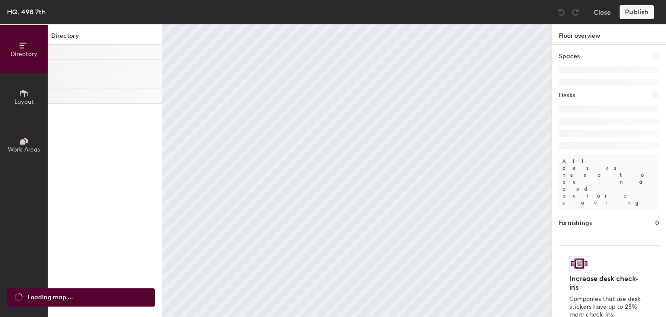 The height and width of the screenshot is (317, 666). Describe the element at coordinates (567, 95) in the screenshot. I see `h1: Desks` at that location.